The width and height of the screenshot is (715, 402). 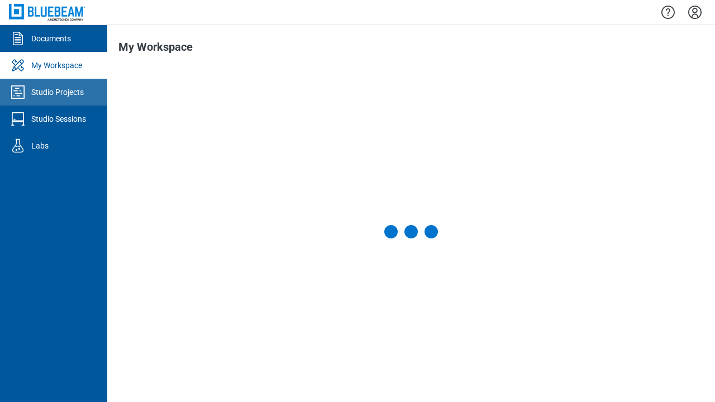 I want to click on div: Studio Sessions, so click(x=59, y=119).